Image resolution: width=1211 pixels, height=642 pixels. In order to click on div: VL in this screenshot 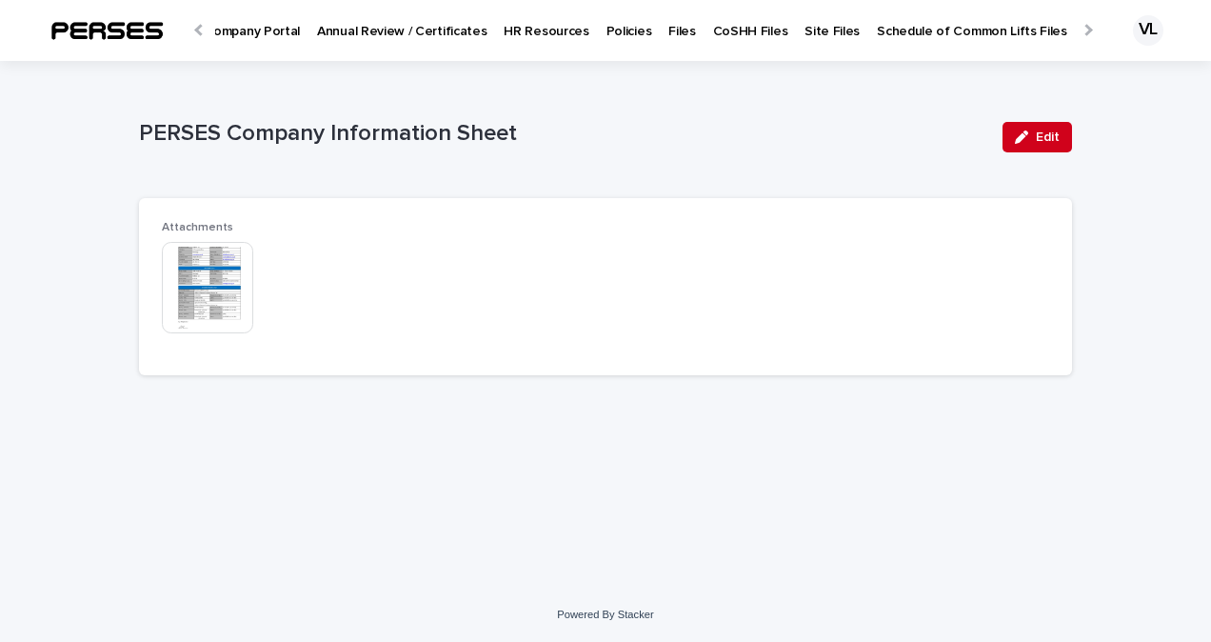, I will do `click(1148, 30)`.